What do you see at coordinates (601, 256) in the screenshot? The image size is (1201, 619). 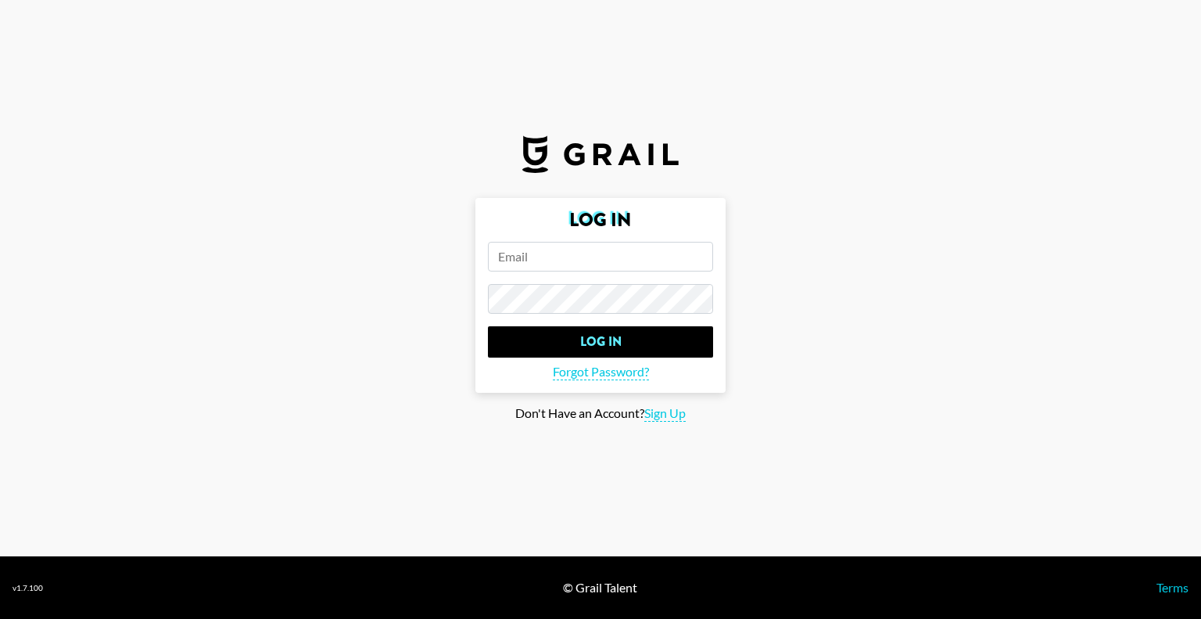 I see `input: Email` at bounding box center [601, 256].